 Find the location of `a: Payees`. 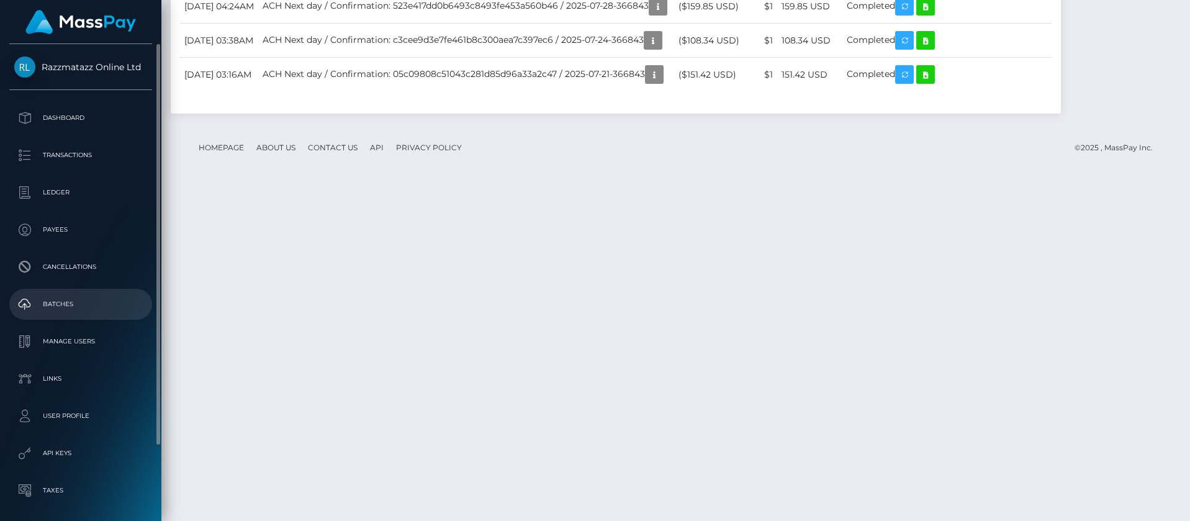

a: Payees is located at coordinates (81, 230).